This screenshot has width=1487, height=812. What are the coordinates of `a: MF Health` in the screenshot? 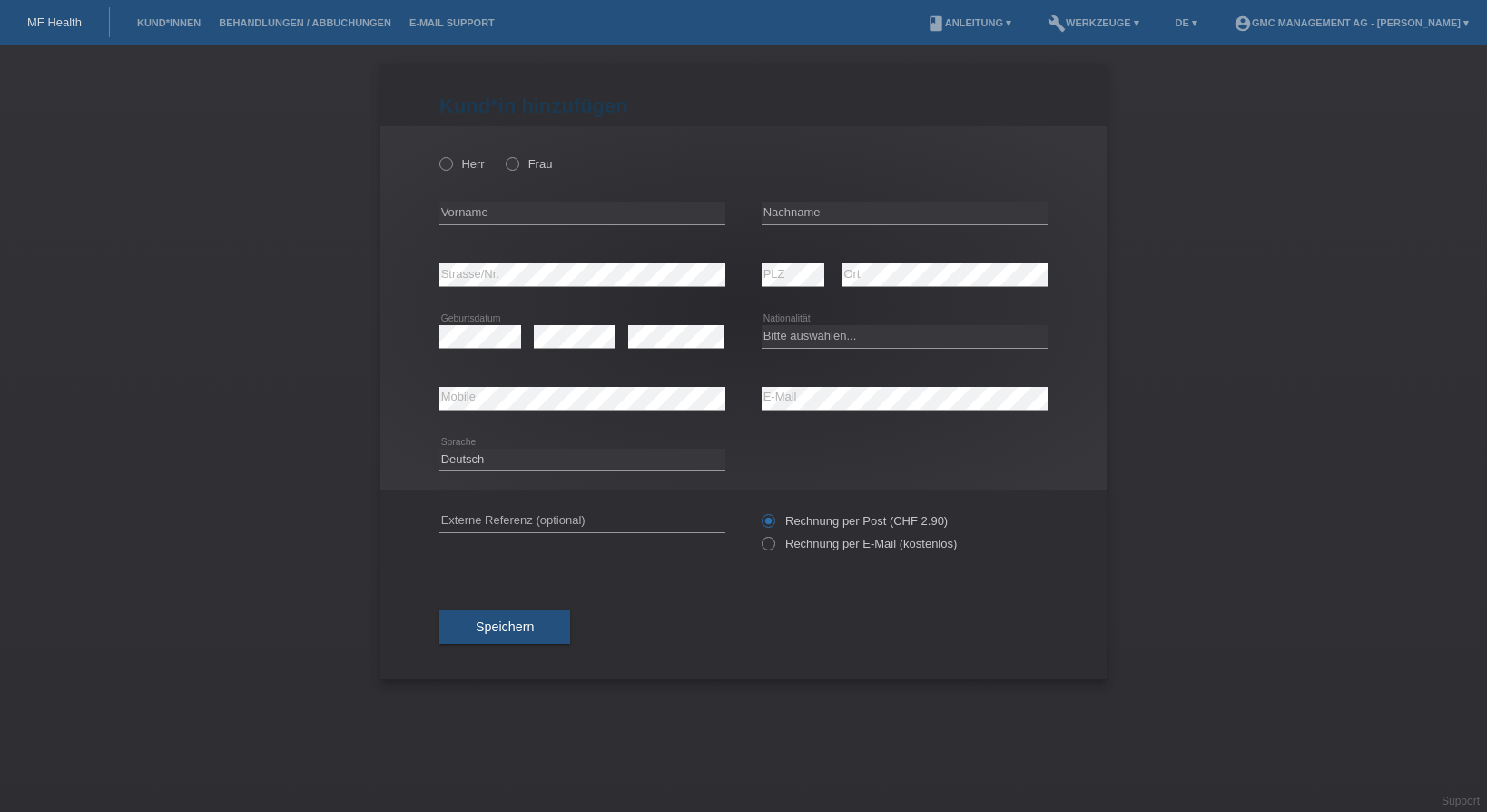 It's located at (54, 21).